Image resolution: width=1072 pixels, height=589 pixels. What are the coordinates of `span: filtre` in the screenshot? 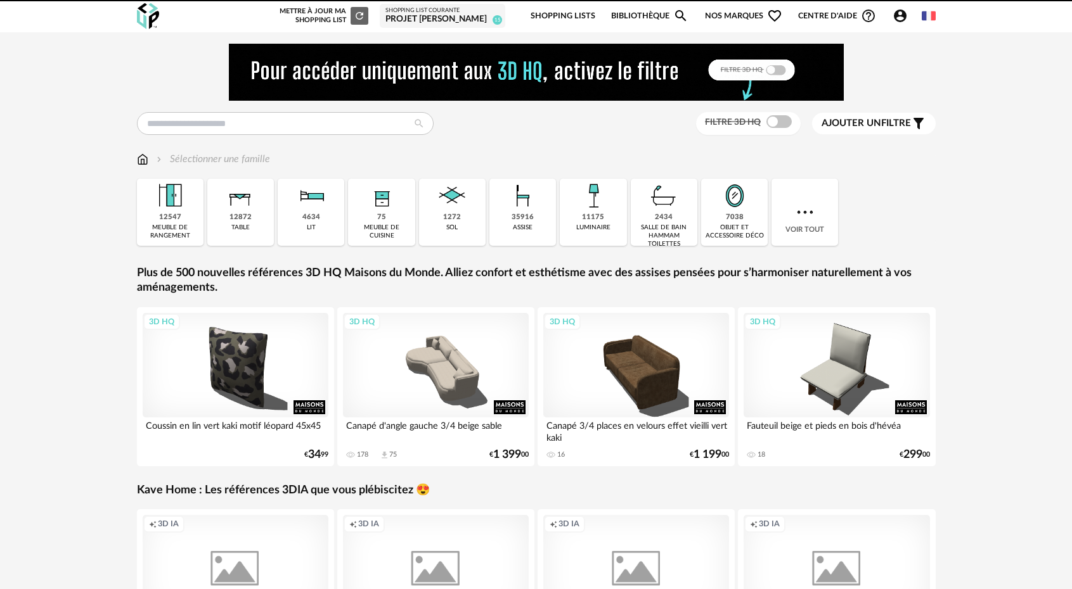 It's located at (866, 124).